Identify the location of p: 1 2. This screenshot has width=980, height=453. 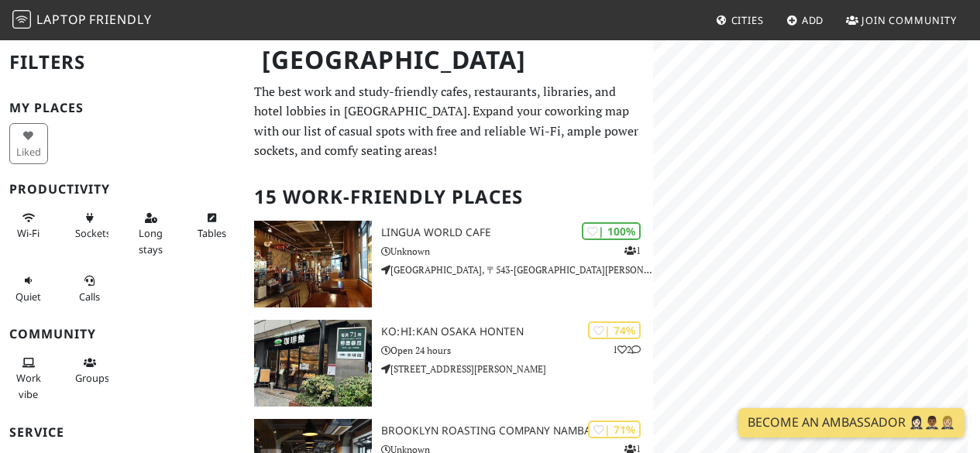
(627, 349).